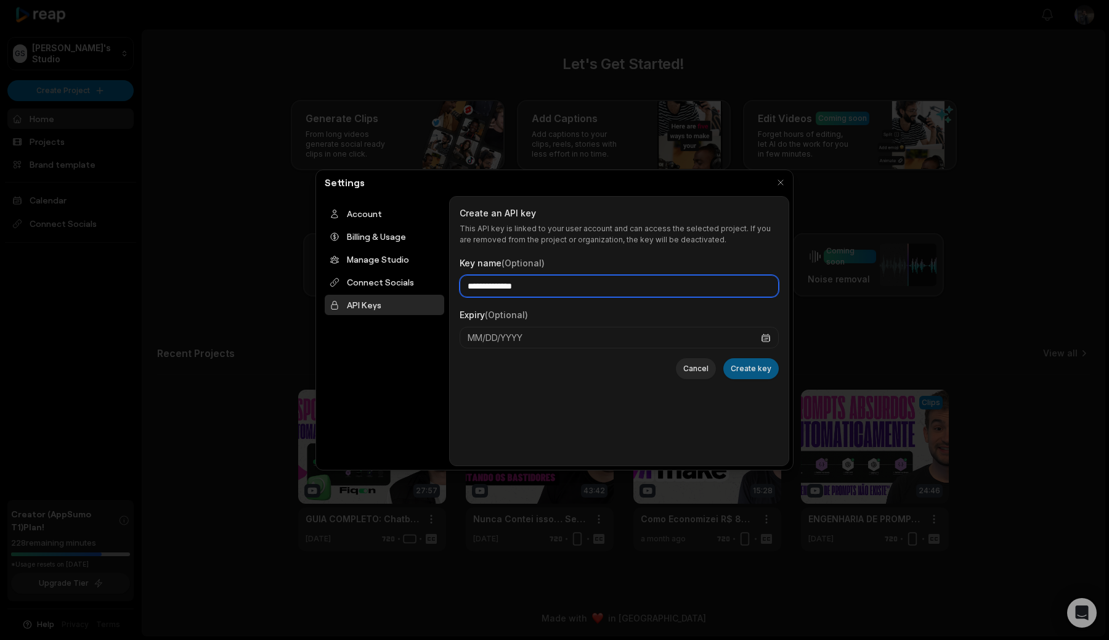  Describe the element at coordinates (345, 182) in the screenshot. I see `h2: Settings` at that location.